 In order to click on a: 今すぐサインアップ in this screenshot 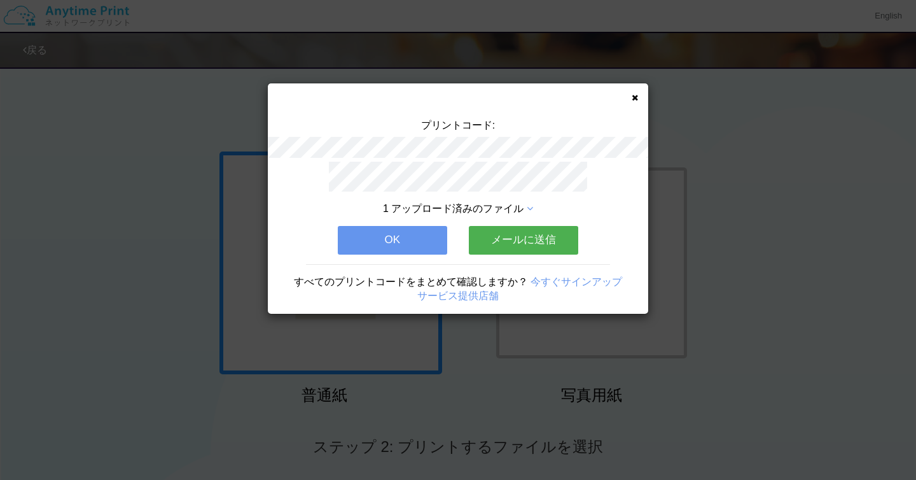, I will do `click(576, 281)`.